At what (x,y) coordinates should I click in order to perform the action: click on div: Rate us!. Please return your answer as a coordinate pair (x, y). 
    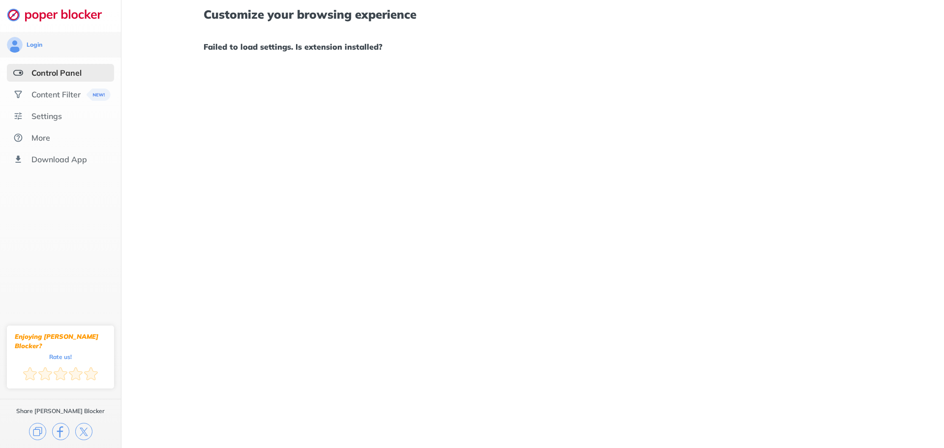
    Looking at the image, I should click on (60, 356).